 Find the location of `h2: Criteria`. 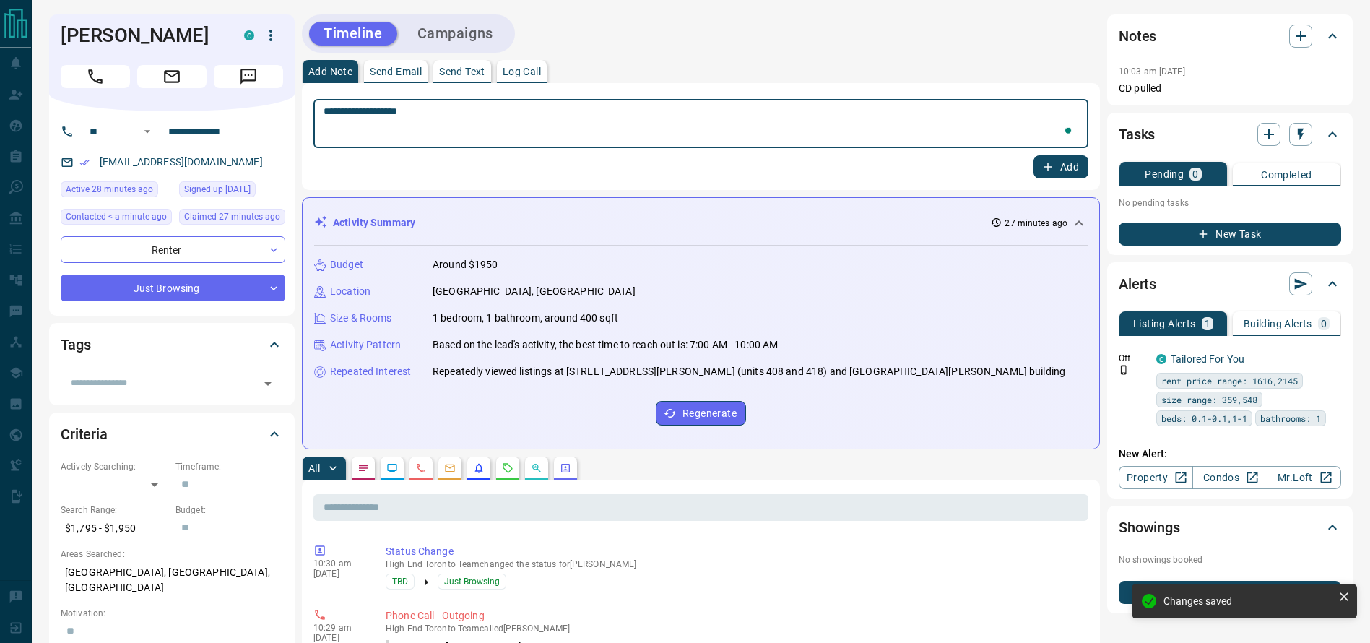

h2: Criteria is located at coordinates (84, 434).